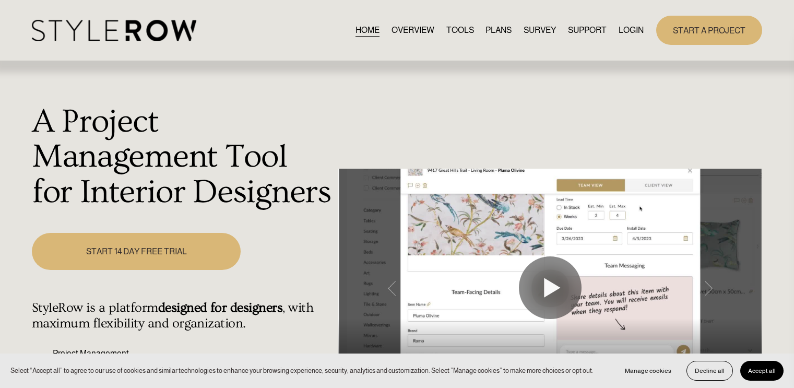  I want to click on strong: designed for designers, so click(220, 308).